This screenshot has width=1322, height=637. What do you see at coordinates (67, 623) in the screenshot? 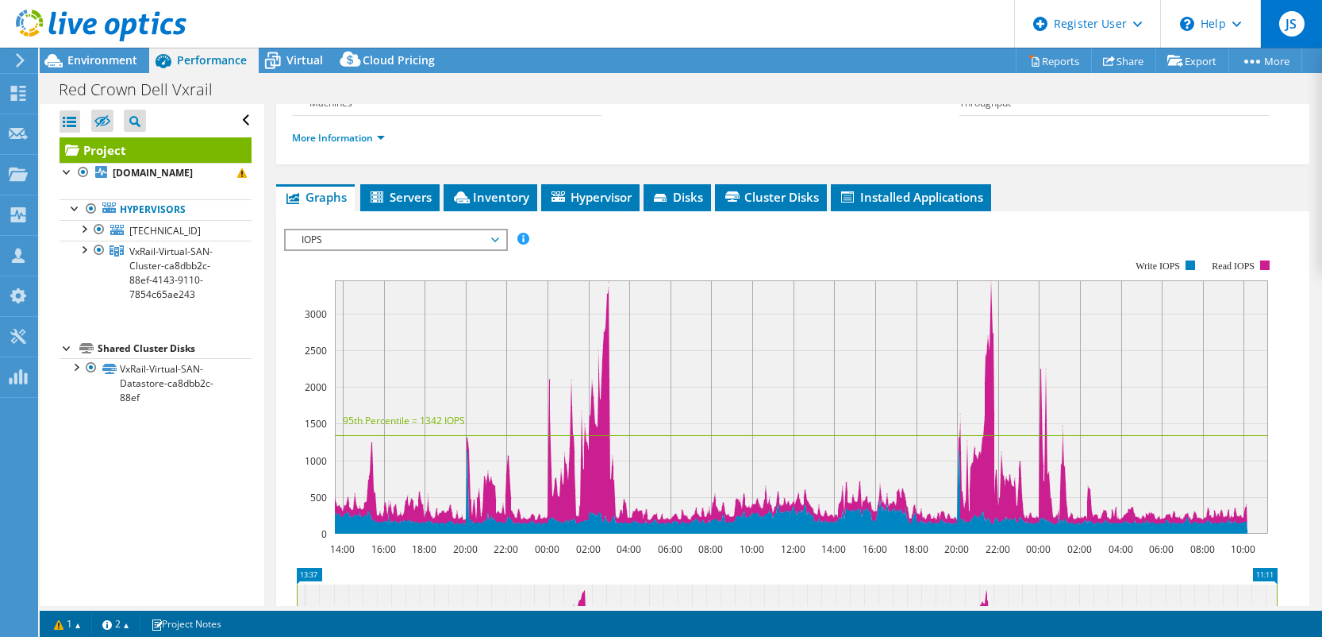
I see `a: 1` at bounding box center [67, 623].